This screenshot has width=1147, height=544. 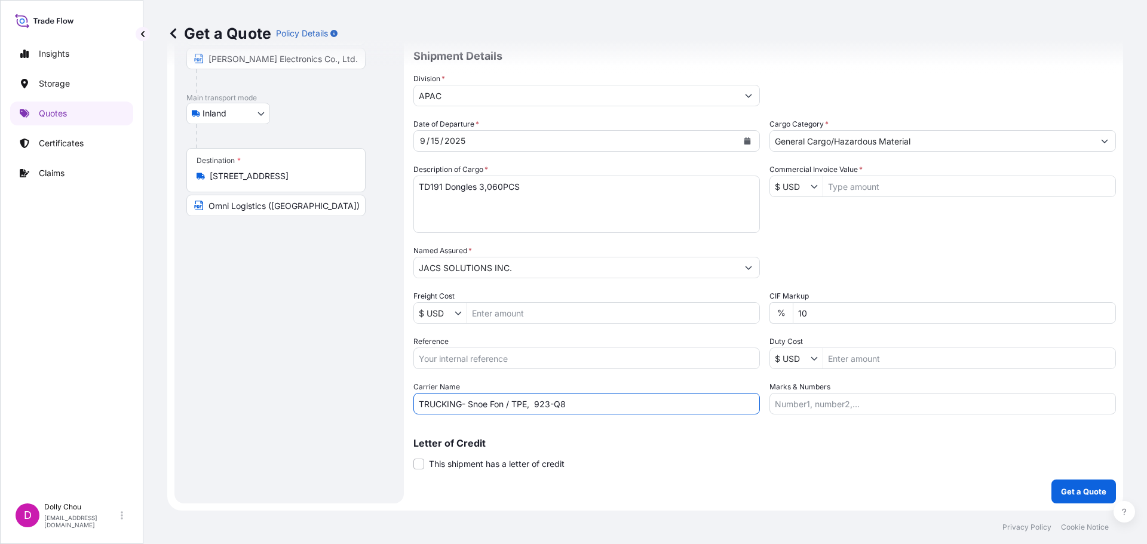 I want to click on span: D, so click(x=27, y=516).